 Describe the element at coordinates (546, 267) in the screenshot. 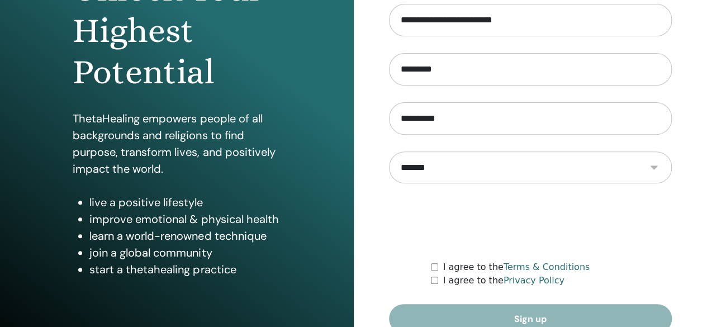

I see `a: Terms & Conditions` at that location.